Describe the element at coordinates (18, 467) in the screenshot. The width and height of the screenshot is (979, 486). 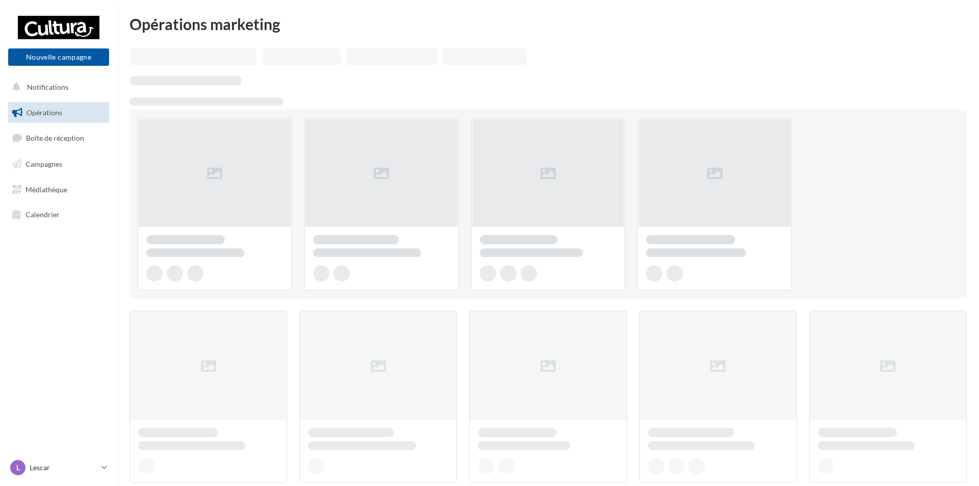
I see `span: L` at that location.